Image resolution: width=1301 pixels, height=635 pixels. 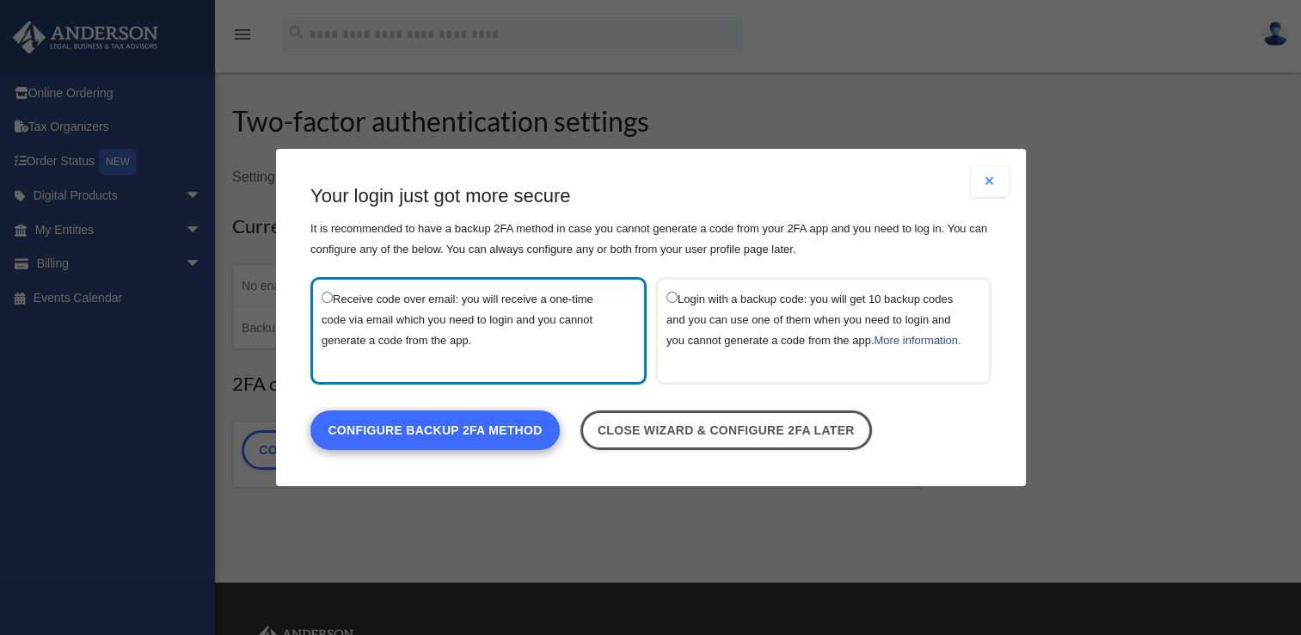 I want to click on a: Close wizard & configure 2FA later, so click(x=725, y=430).